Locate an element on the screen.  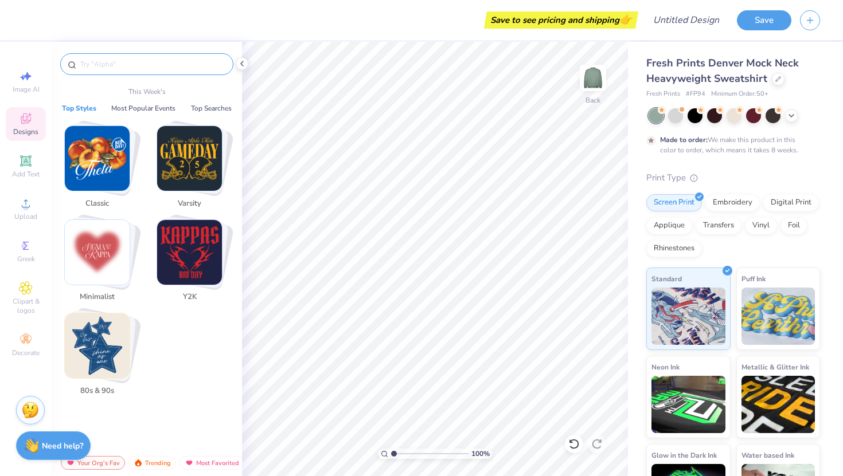
div: Print Type is located at coordinates (733, 178).